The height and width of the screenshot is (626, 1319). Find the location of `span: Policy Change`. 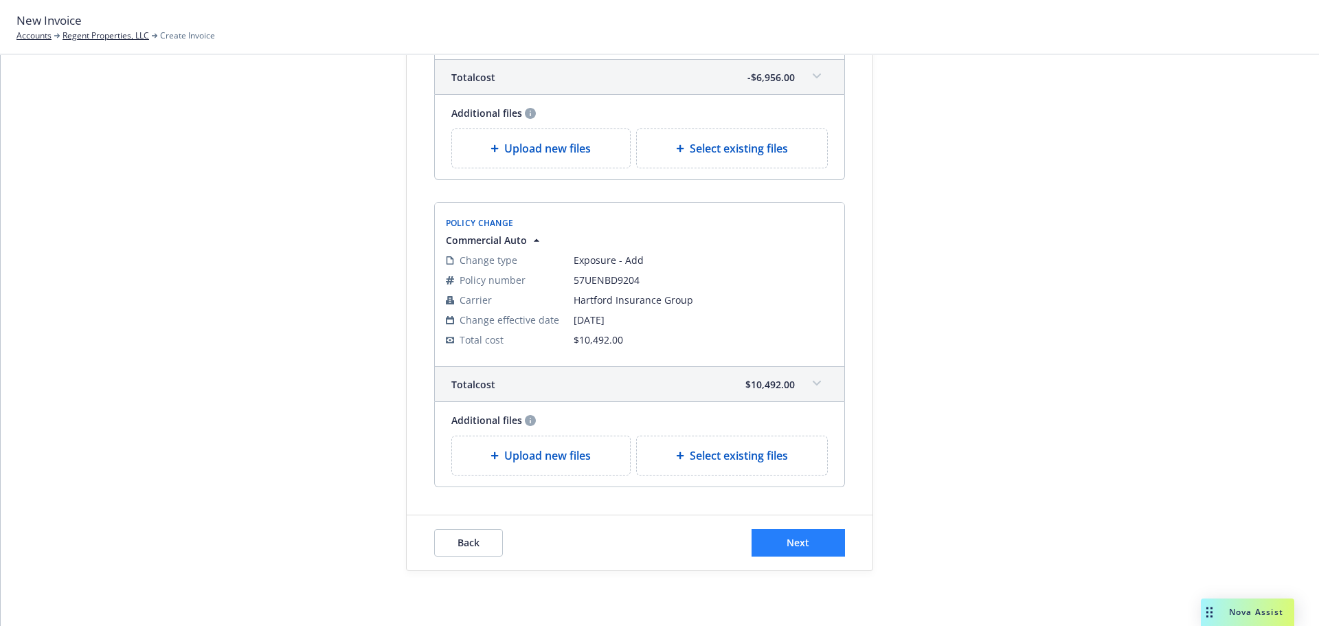

span: Policy Change is located at coordinates (480, 223).